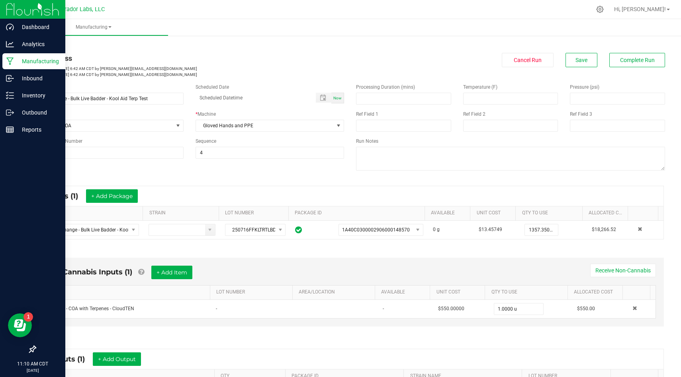 This screenshot has height=377, width=681. I want to click on span: Gloved Hands and PPE, so click(265, 126).